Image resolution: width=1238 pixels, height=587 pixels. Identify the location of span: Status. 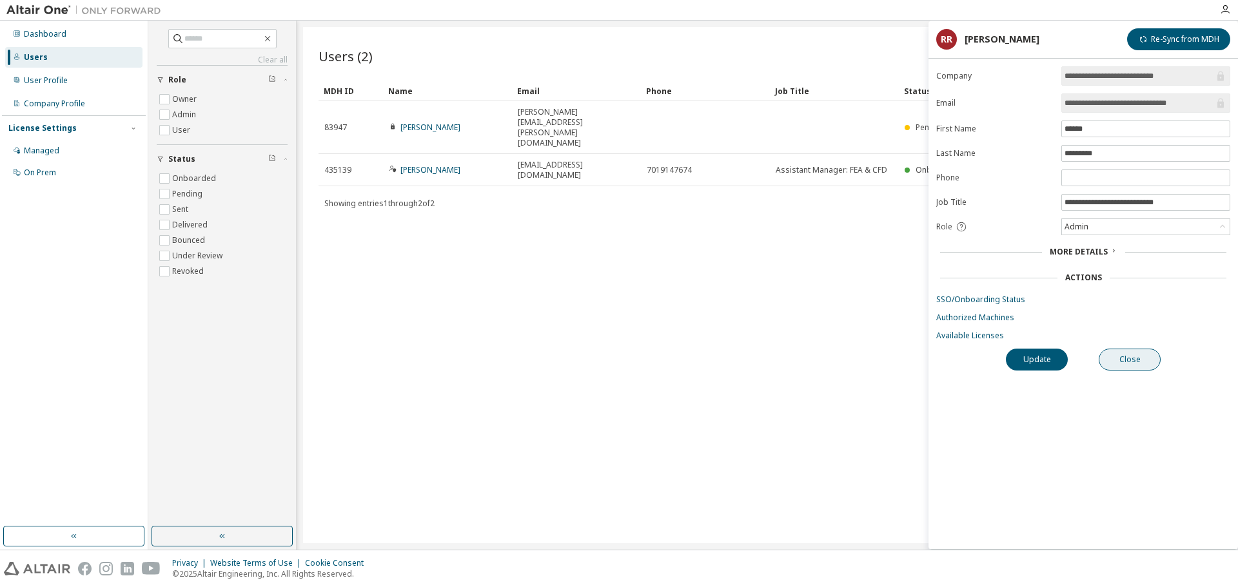
(182, 159).